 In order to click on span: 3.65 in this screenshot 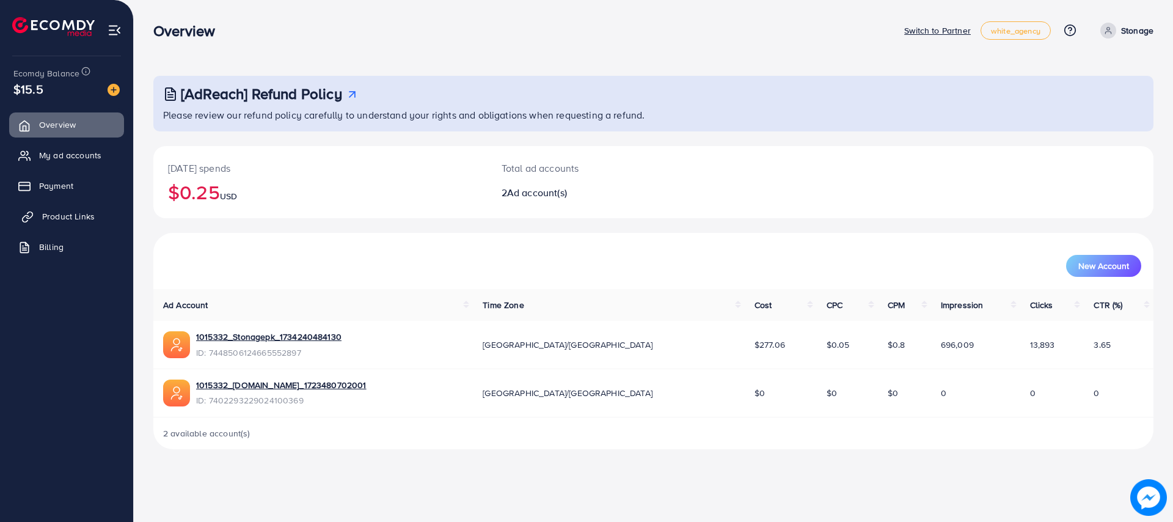, I will do `click(1102, 345)`.